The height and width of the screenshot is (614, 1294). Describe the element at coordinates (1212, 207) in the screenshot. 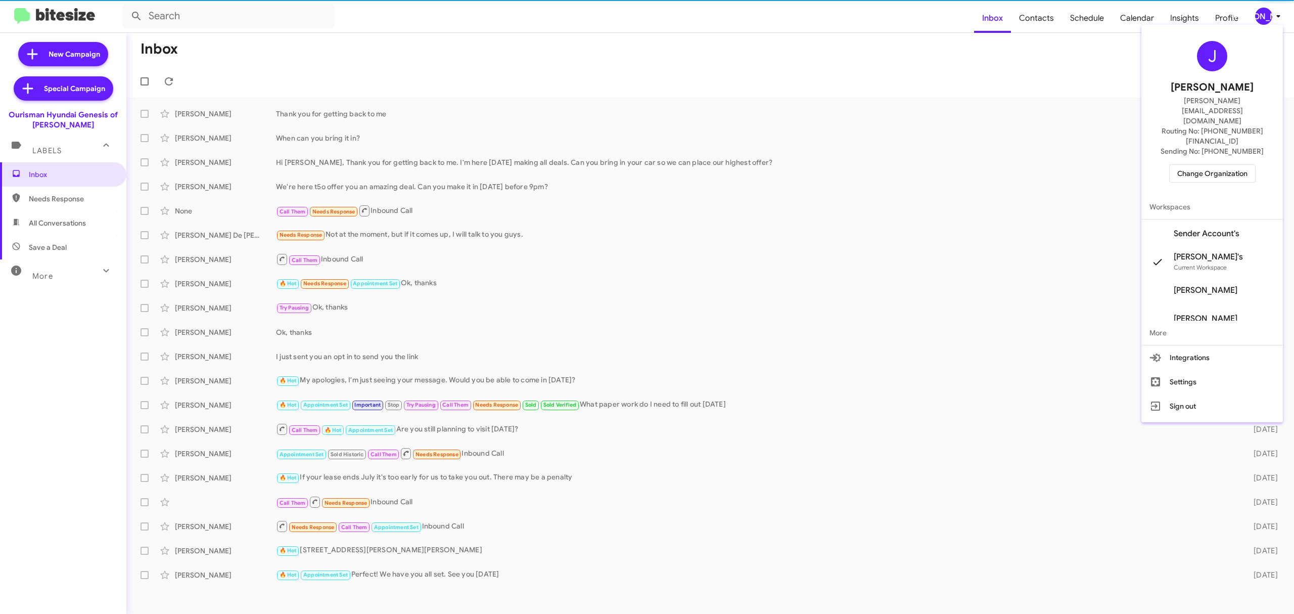

I see `span: Workspaces` at that location.